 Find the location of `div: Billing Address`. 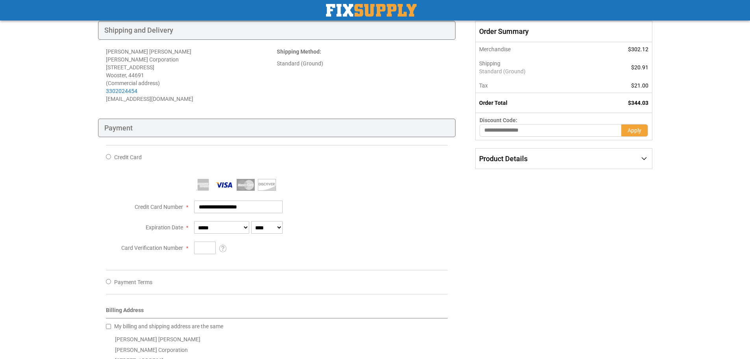

div: Billing Address is located at coordinates (277, 312).